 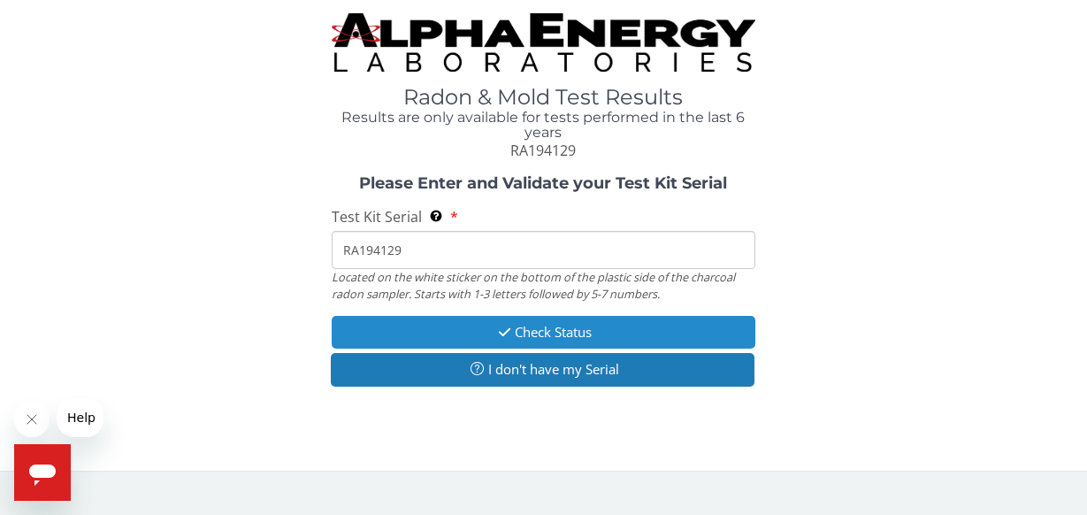 I want to click on span: Test Kit Serial, so click(x=377, y=217).